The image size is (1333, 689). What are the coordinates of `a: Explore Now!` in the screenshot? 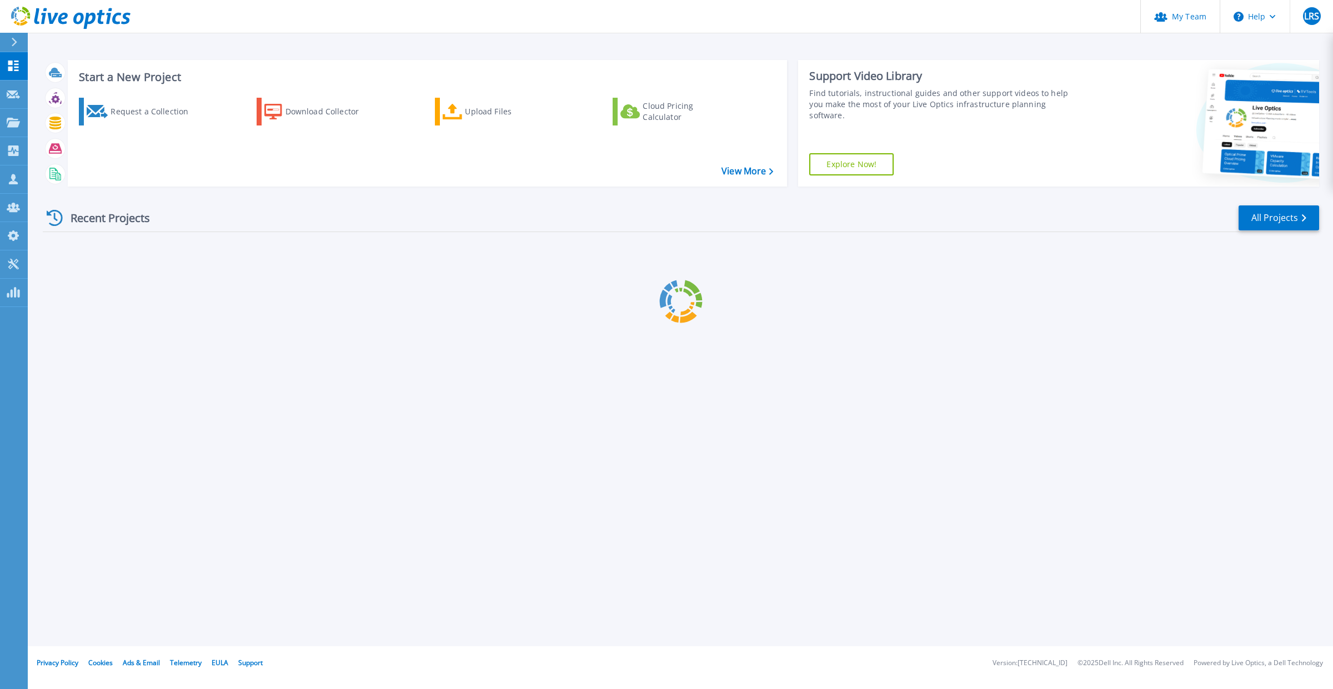 It's located at (851, 164).